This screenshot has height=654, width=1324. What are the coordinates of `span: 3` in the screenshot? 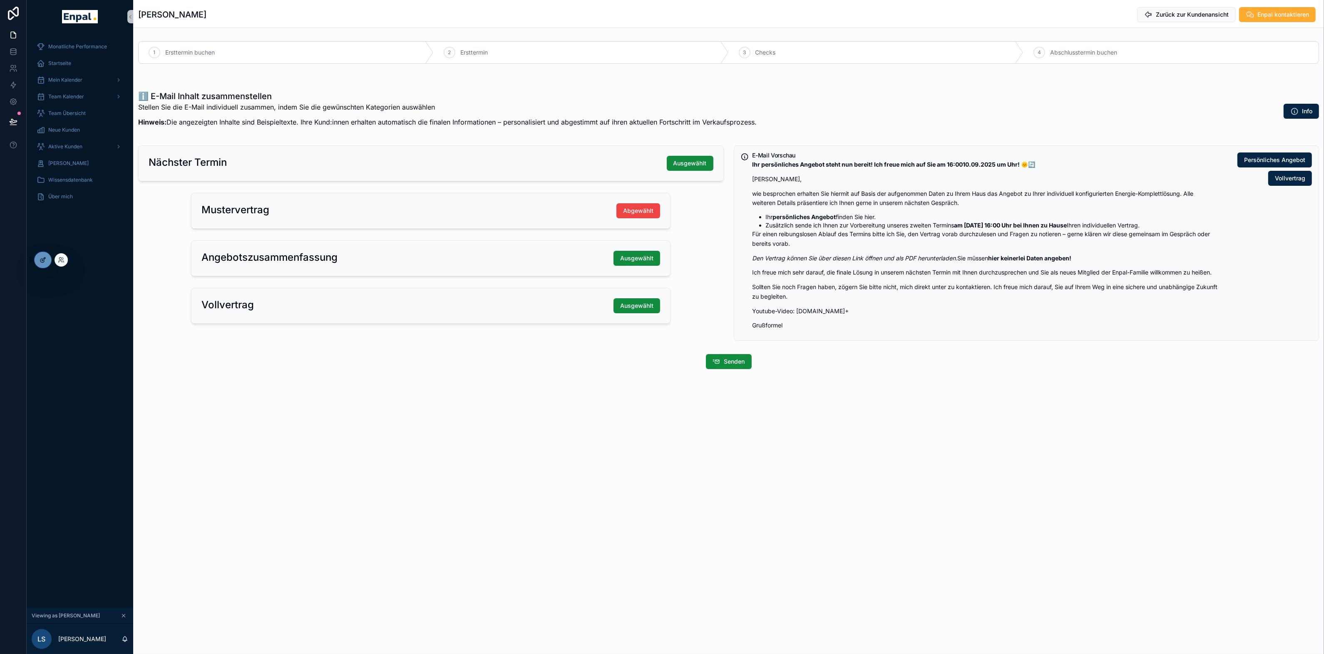 It's located at (744, 52).